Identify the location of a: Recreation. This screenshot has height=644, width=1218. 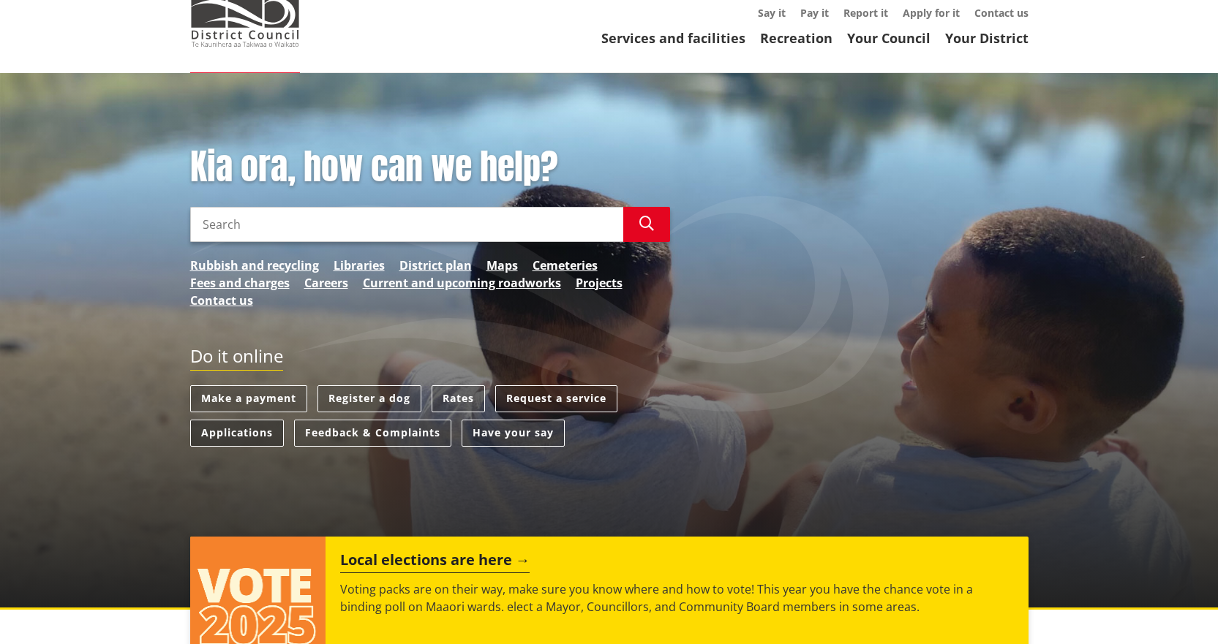
(796, 38).